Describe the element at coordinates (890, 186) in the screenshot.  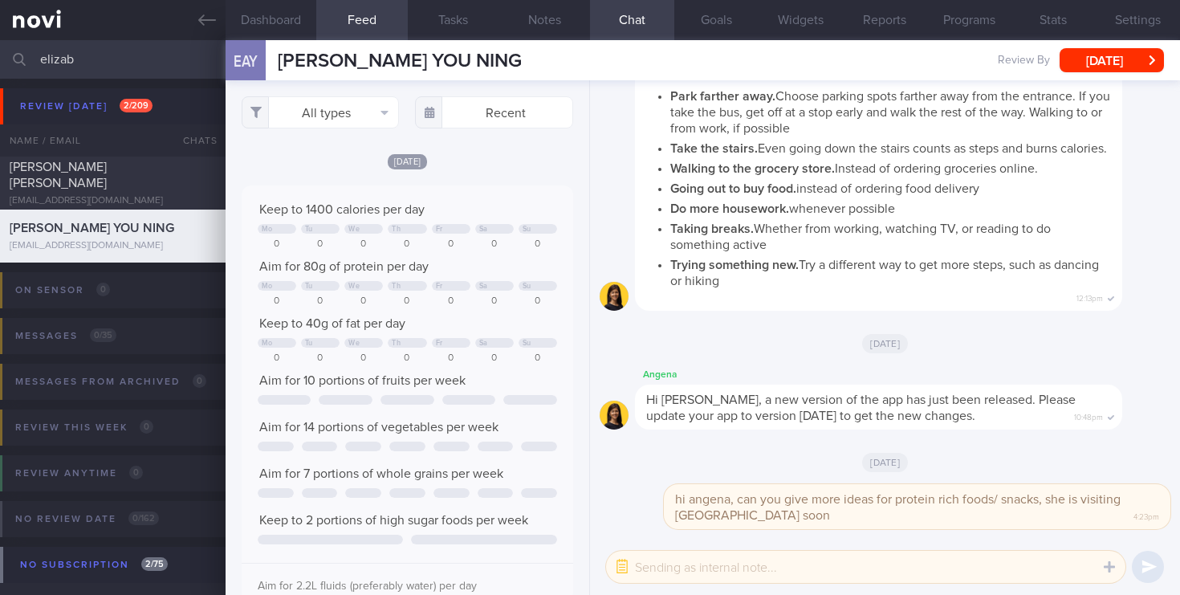
I see `li: instead of ordering food delivery` at that location.